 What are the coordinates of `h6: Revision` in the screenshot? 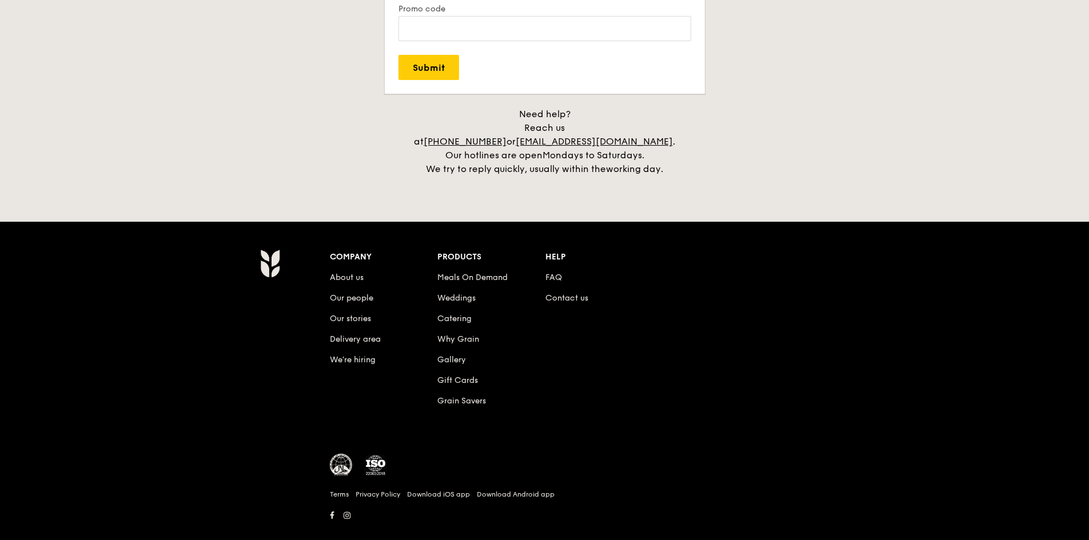 It's located at (545, 528).